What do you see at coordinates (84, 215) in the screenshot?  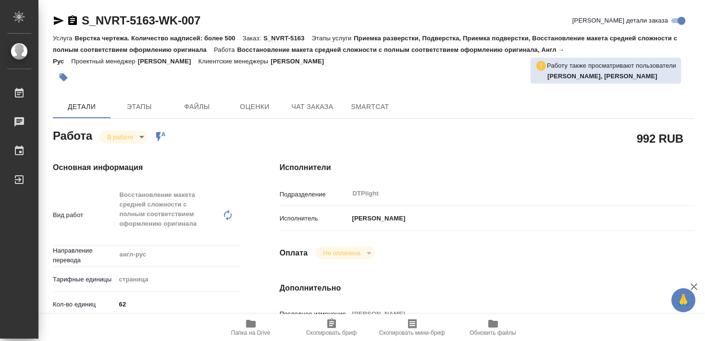 I see `p: Вид работ` at bounding box center [84, 215].